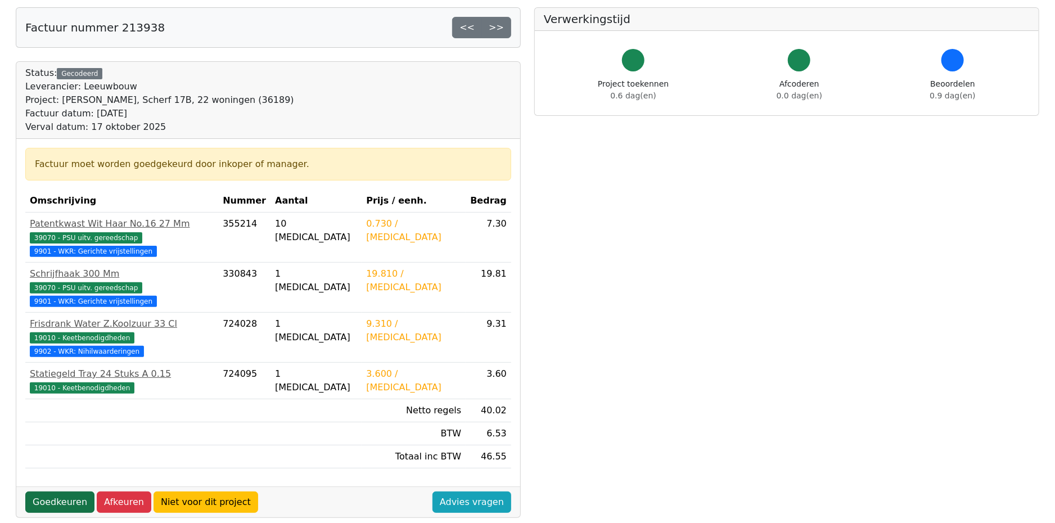 Image resolution: width=1055 pixels, height=523 pixels. What do you see at coordinates (488, 411) in the screenshot?
I see `td: 40.02` at bounding box center [488, 411].